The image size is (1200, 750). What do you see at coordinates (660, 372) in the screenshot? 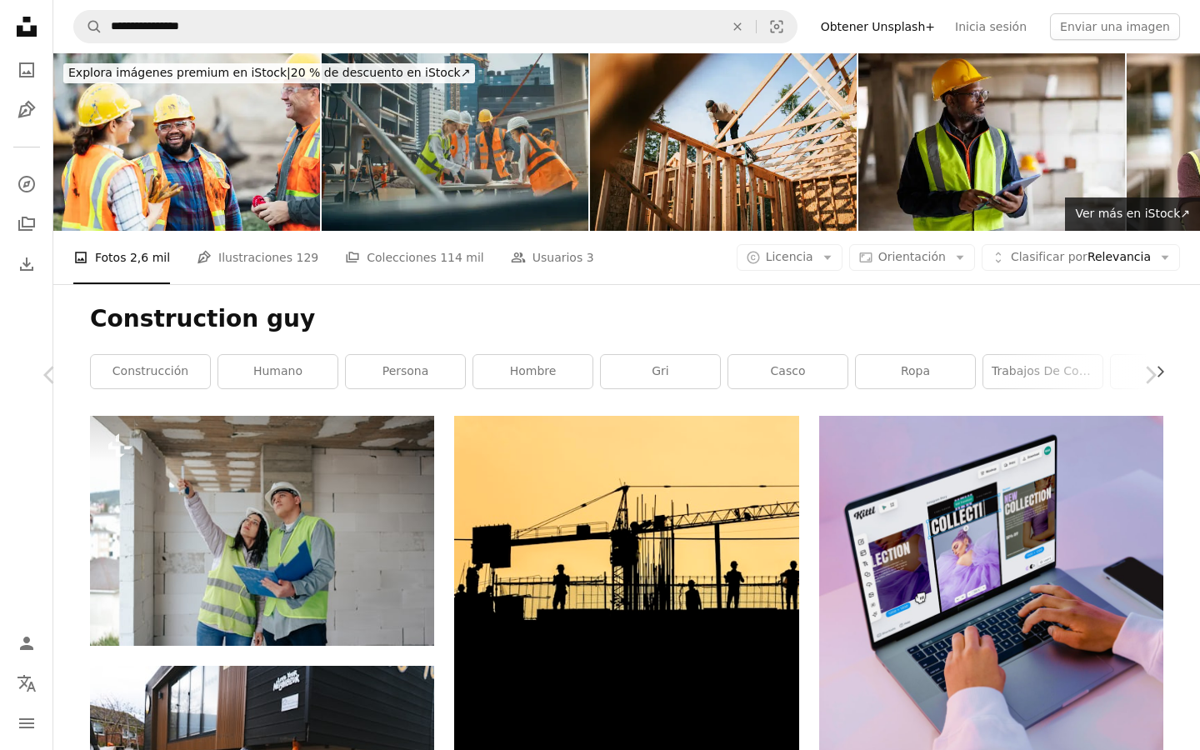
I see `a: gri` at bounding box center [660, 372].